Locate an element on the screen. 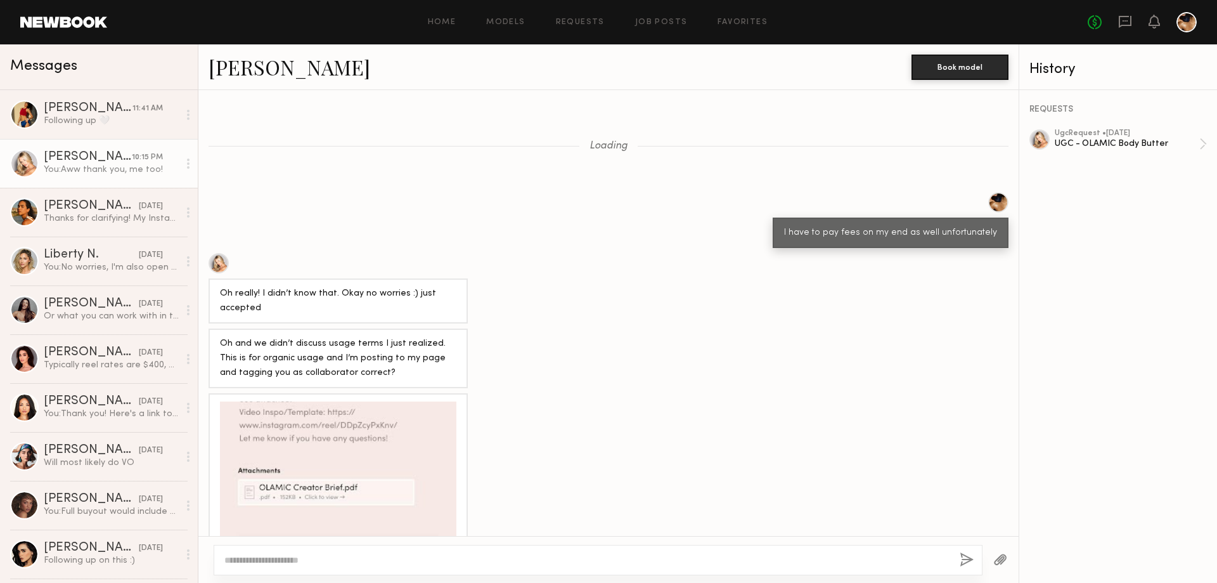  div: REQUESTS is located at coordinates (1118, 110).